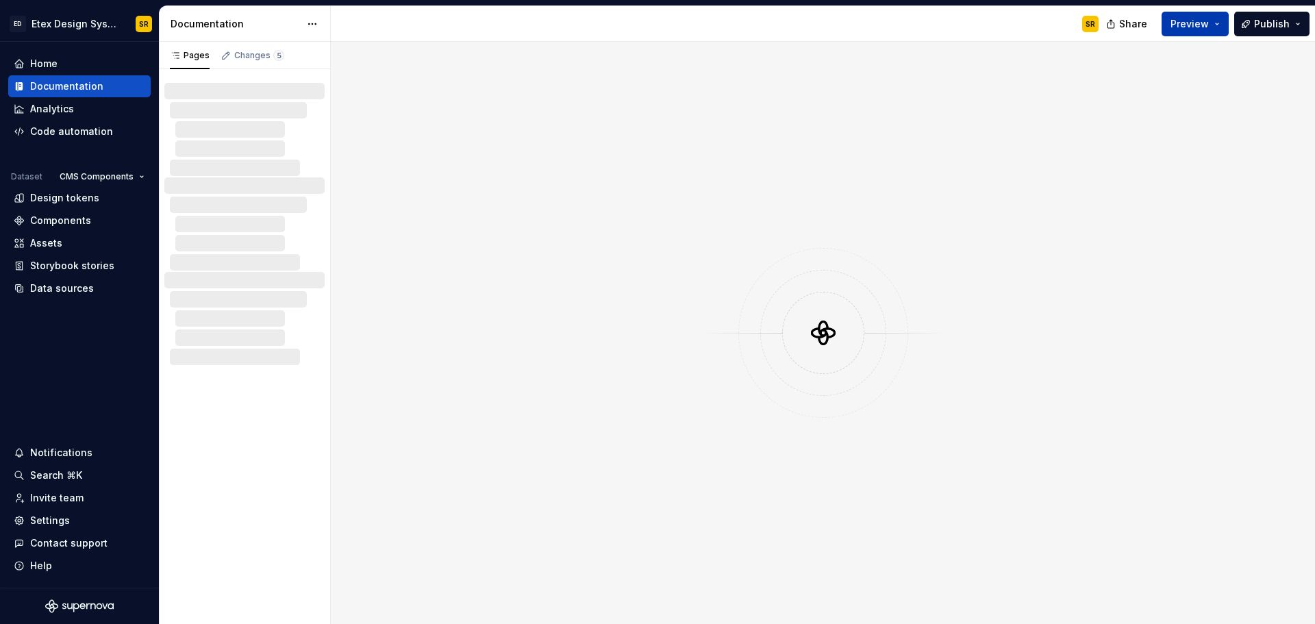  Describe the element at coordinates (61, 453) in the screenshot. I see `div: Notifications` at that location.